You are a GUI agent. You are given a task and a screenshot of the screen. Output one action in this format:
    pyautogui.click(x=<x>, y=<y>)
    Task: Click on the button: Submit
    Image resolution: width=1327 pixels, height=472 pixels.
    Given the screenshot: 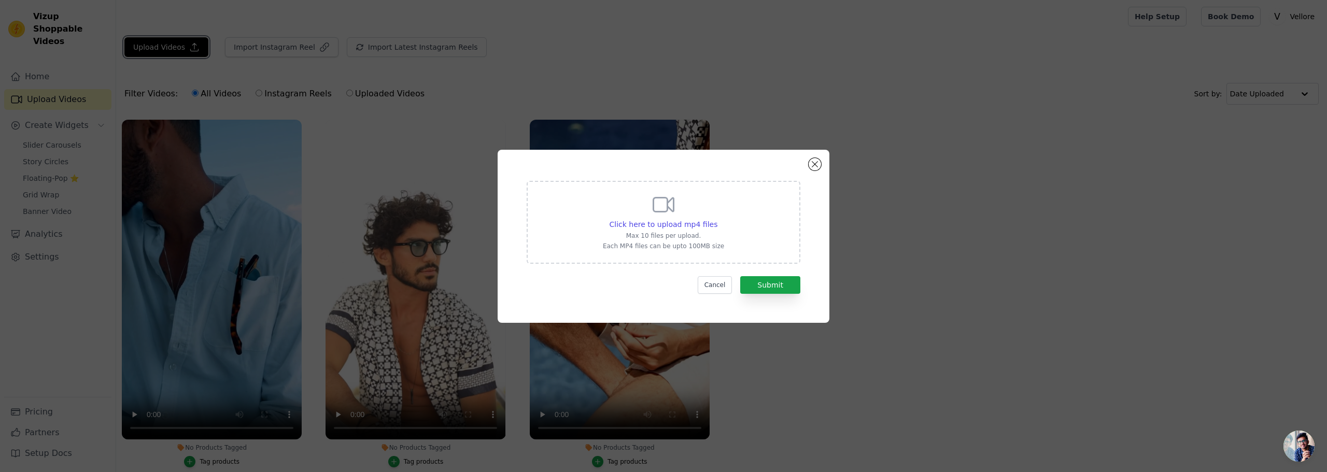 What is the action you would take?
    pyautogui.click(x=770, y=285)
    